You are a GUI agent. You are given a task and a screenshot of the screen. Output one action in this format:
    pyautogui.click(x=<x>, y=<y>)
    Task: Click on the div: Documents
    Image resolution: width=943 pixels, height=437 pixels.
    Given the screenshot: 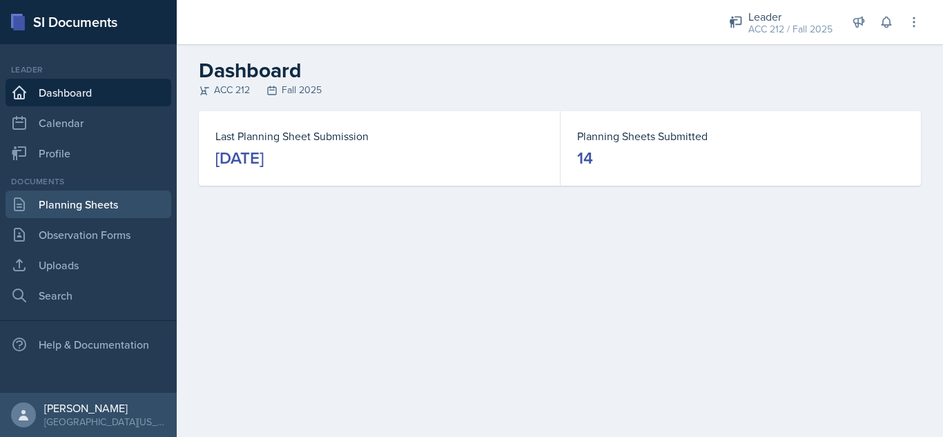 What is the action you would take?
    pyautogui.click(x=88, y=182)
    